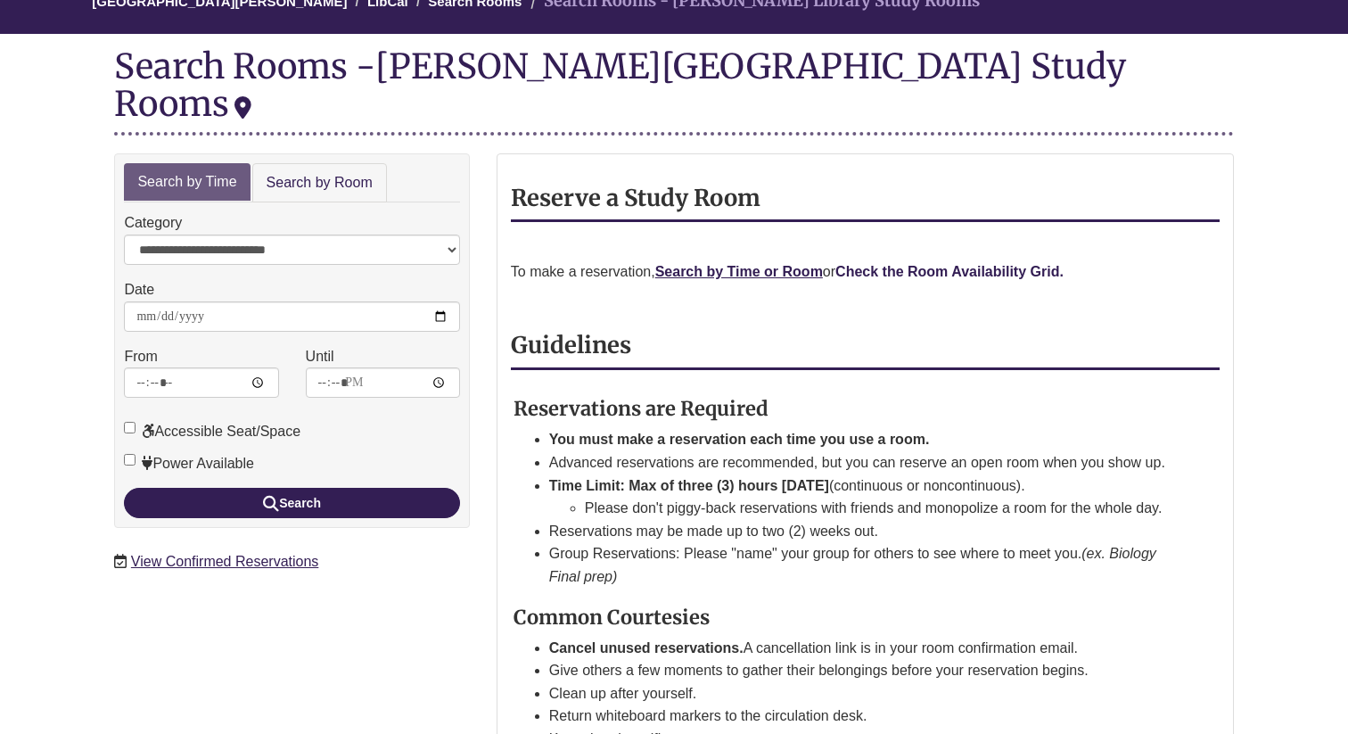 The image size is (1348, 734). What do you see at coordinates (129, 427) in the screenshot?
I see `input: Accessible Seat/Space` at bounding box center [129, 427].